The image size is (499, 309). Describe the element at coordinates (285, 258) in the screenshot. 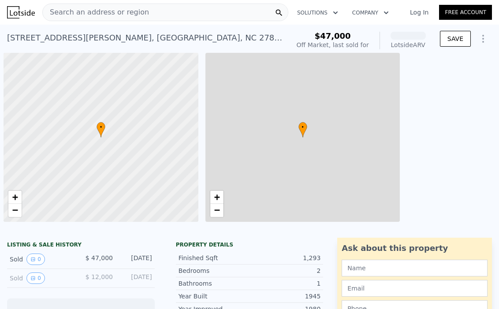

I see `div: 1,293` at that location.